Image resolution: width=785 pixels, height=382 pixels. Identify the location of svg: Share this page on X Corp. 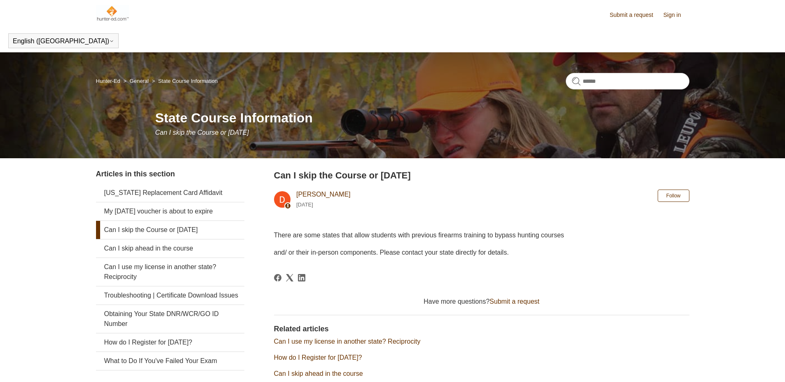
(290, 278).